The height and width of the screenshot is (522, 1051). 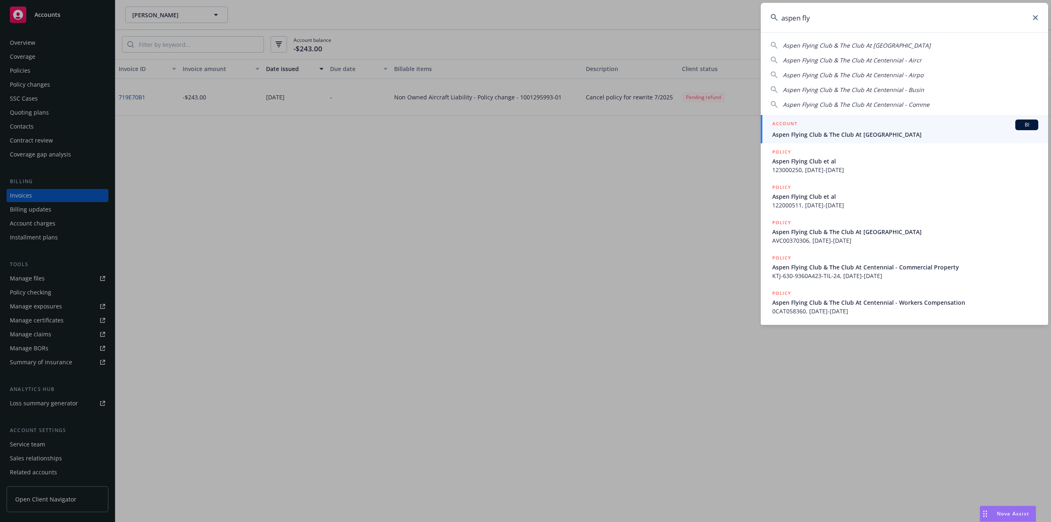 I want to click on span: Aspen Flying Club & The Club At Centennial - Comme, so click(x=856, y=104).